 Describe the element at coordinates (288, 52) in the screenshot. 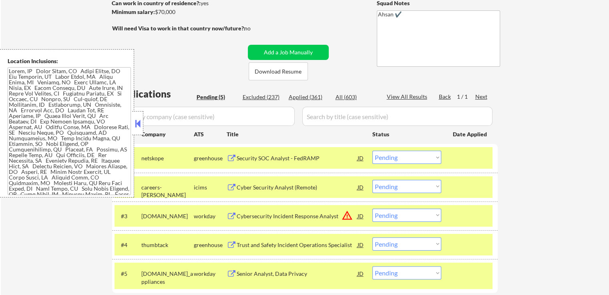

I see `button: Add a Job Manually` at that location.